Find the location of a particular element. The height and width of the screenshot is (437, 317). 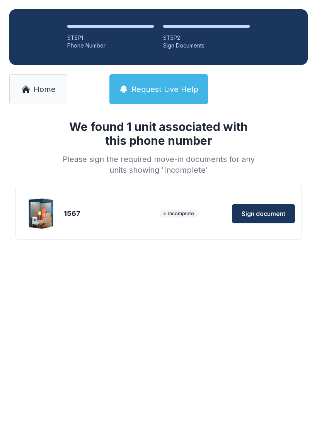

div: Sign Documents is located at coordinates (206, 46).